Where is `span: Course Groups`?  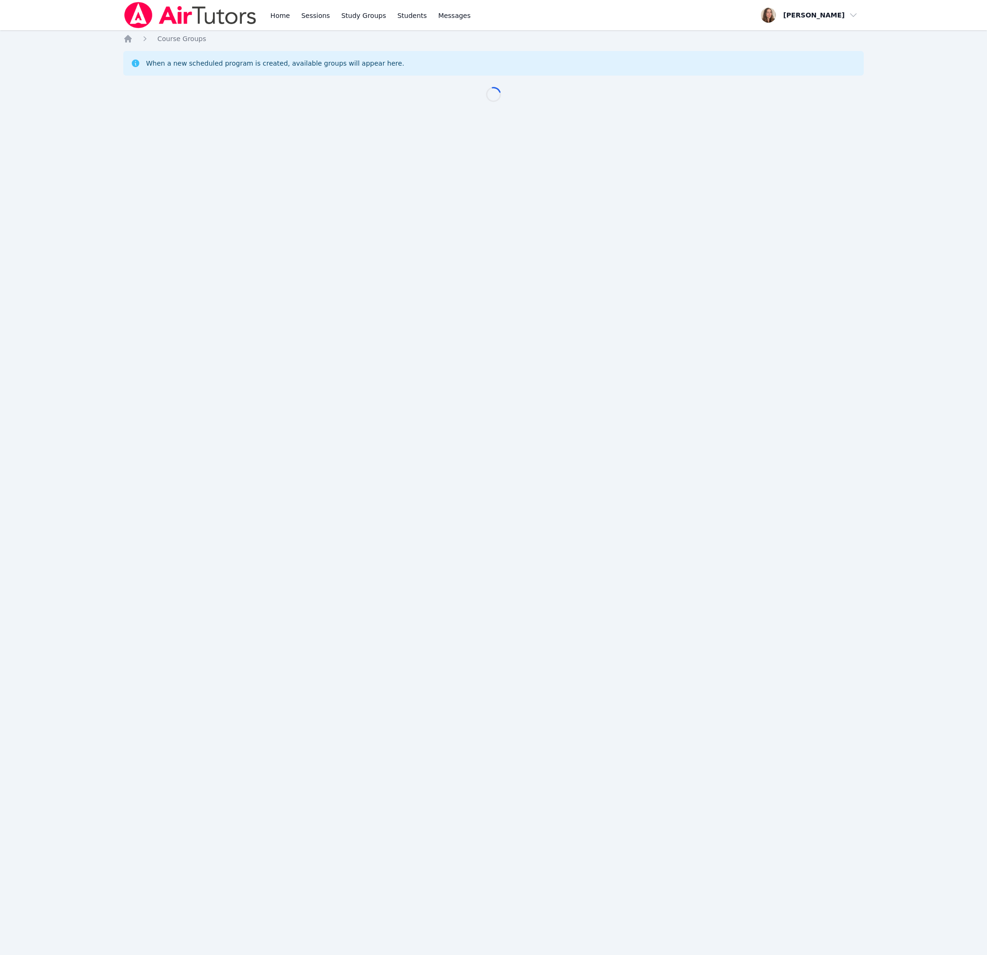 span: Course Groups is located at coordinates (181, 39).